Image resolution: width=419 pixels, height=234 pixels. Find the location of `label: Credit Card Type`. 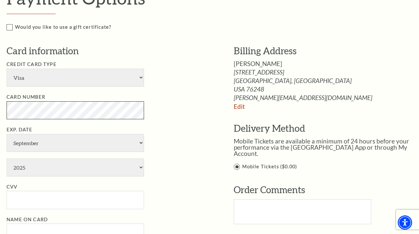

label: Credit Card Type is located at coordinates (31, 64).